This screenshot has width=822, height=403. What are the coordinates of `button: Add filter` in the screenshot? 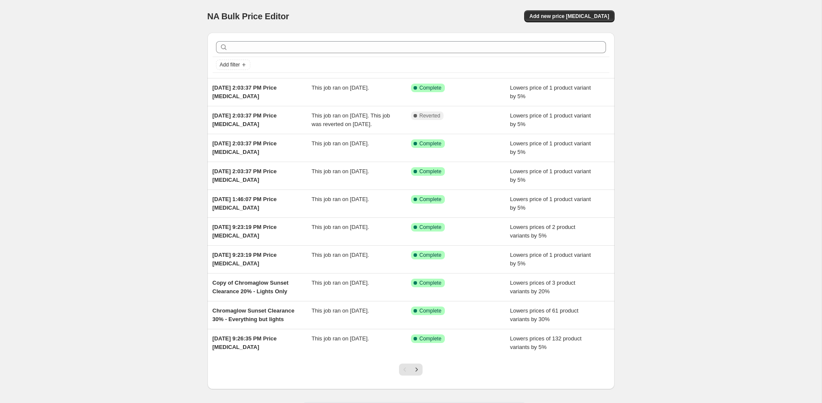 It's located at (233, 65).